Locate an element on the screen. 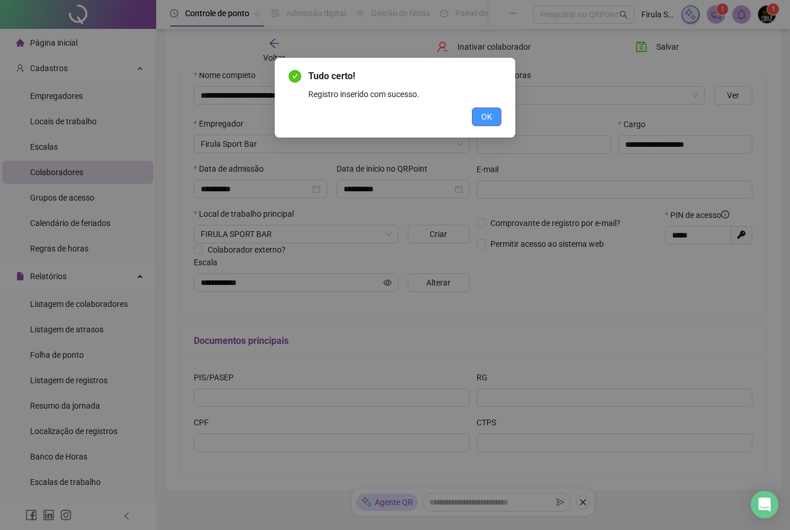 Image resolution: width=790 pixels, height=530 pixels. div: Open Intercom Messenger is located at coordinates (765, 505).